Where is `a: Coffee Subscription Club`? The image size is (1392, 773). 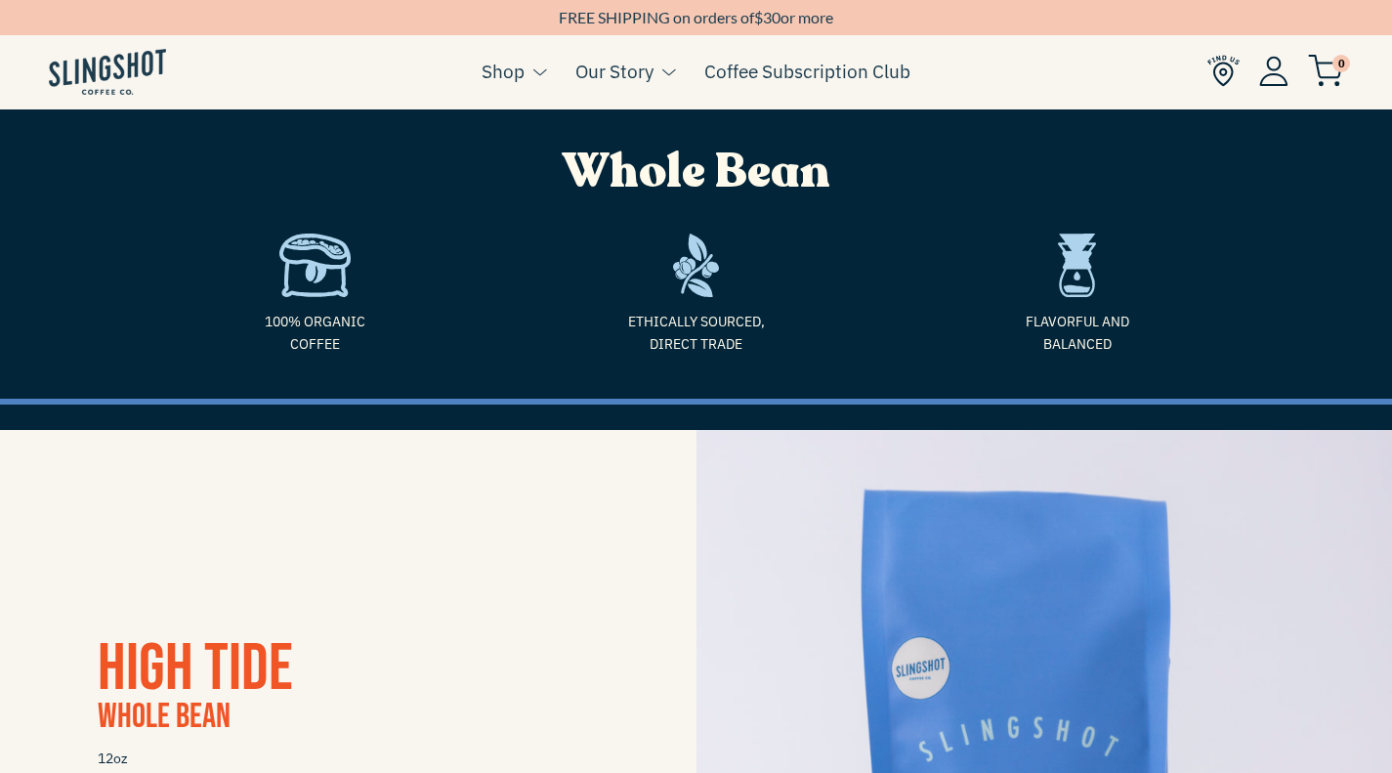 a: Coffee Subscription Club is located at coordinates (807, 71).